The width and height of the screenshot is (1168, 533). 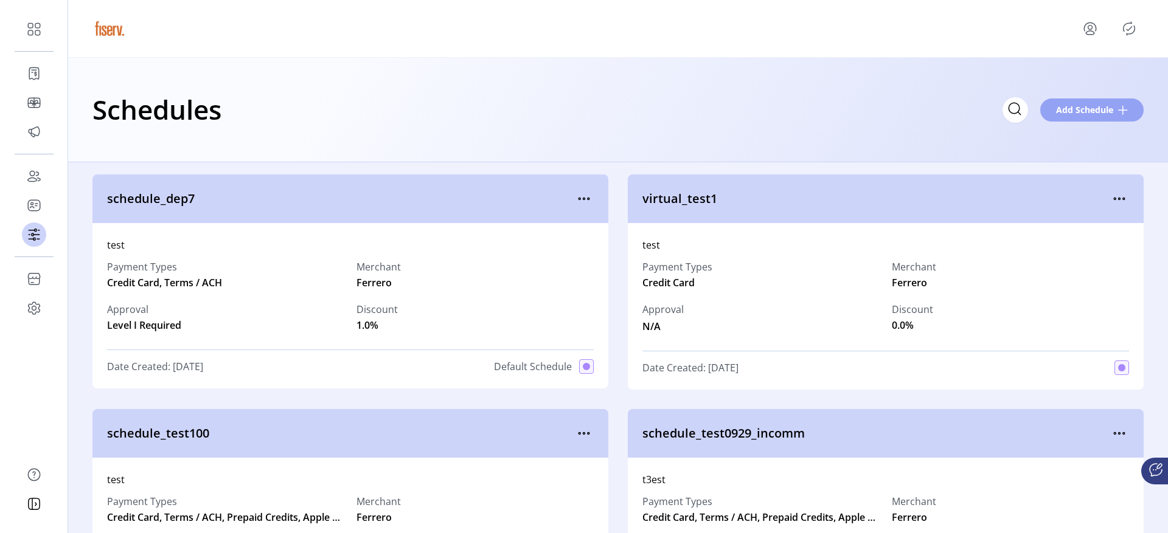 What do you see at coordinates (663, 310) in the screenshot?
I see `span: Approval` at bounding box center [663, 310].